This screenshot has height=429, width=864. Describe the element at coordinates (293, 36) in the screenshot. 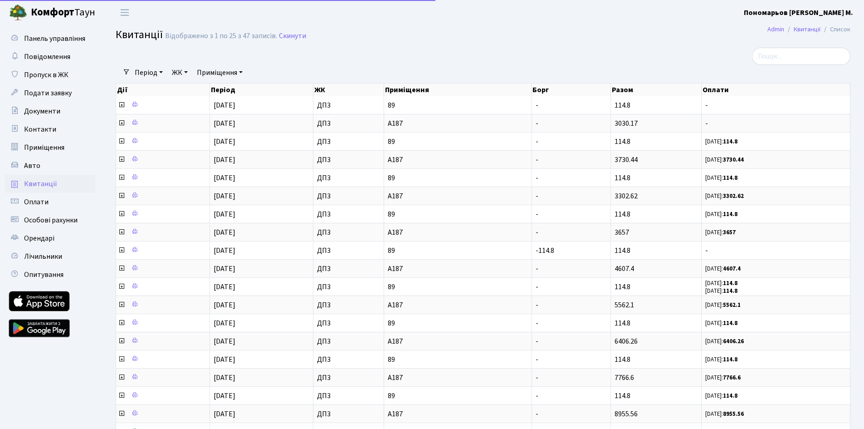

I see `a: Скинути` at that location.